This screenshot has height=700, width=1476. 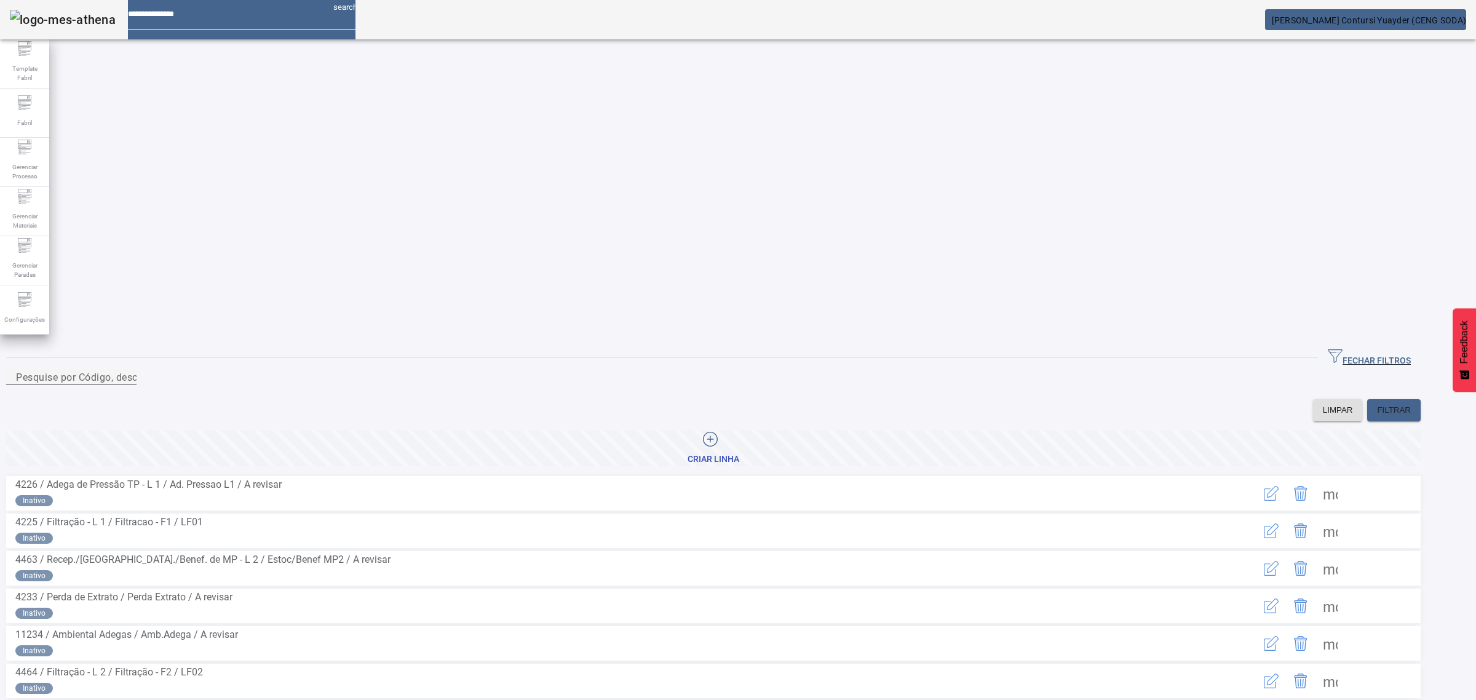 I want to click on span: Gerenciar Processo, so click(x=25, y=172).